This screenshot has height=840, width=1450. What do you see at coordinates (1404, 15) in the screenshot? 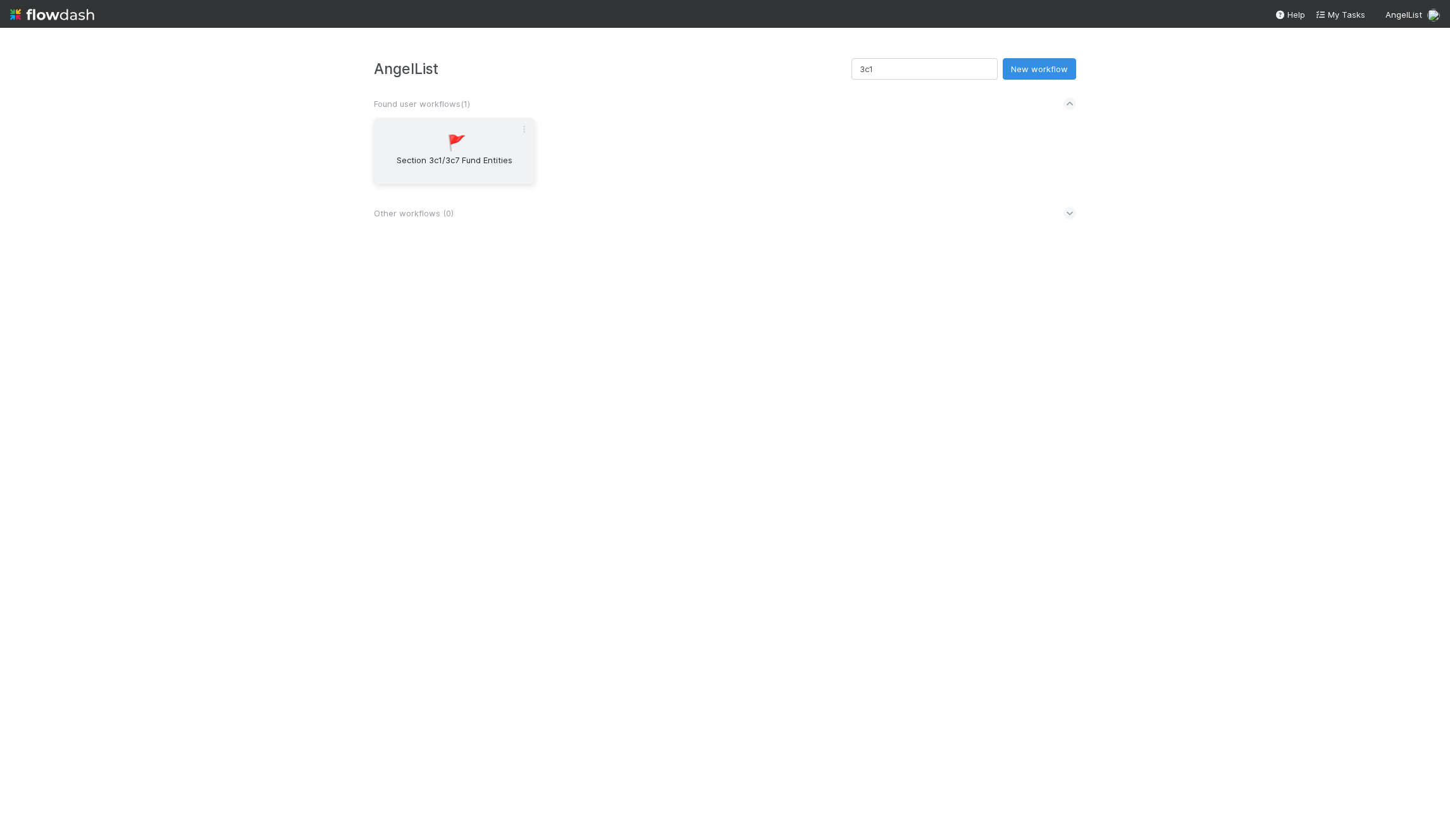
I see `span: AngelList` at bounding box center [1404, 15].